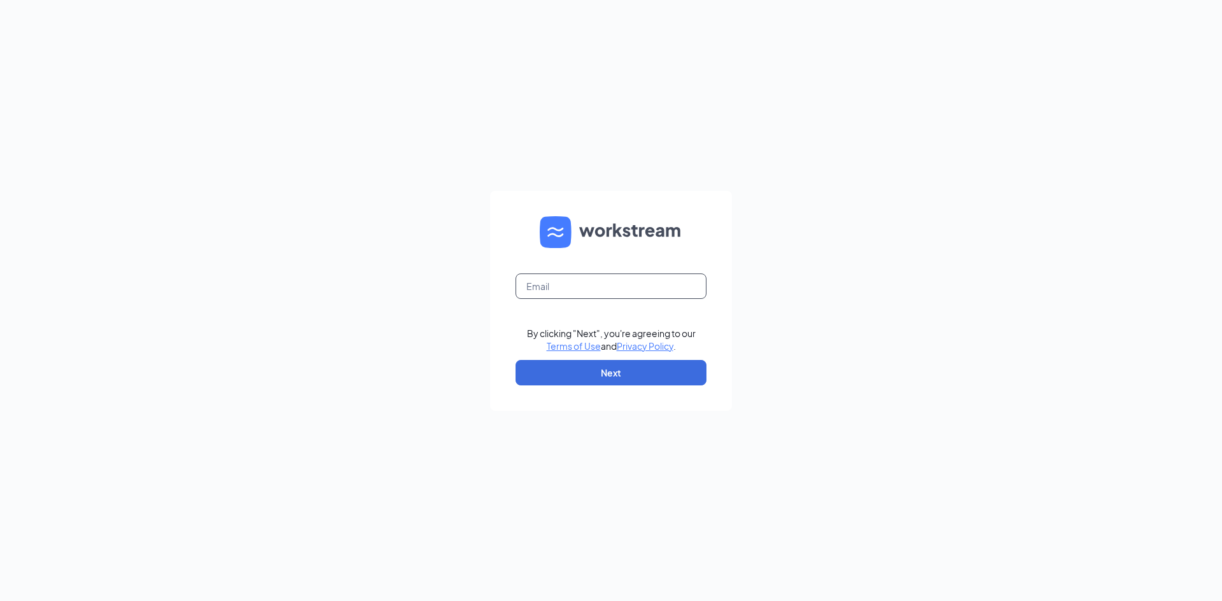 The image size is (1222, 601). I want to click on a: Terms of Use, so click(573, 346).